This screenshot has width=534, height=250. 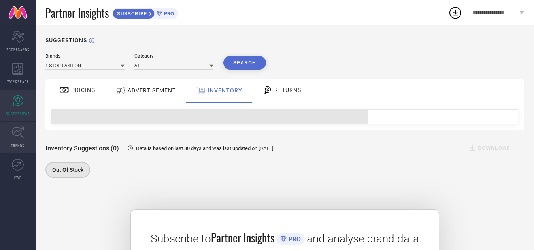 What do you see at coordinates (174, 56) in the screenshot?
I see `div: Category` at bounding box center [174, 56].